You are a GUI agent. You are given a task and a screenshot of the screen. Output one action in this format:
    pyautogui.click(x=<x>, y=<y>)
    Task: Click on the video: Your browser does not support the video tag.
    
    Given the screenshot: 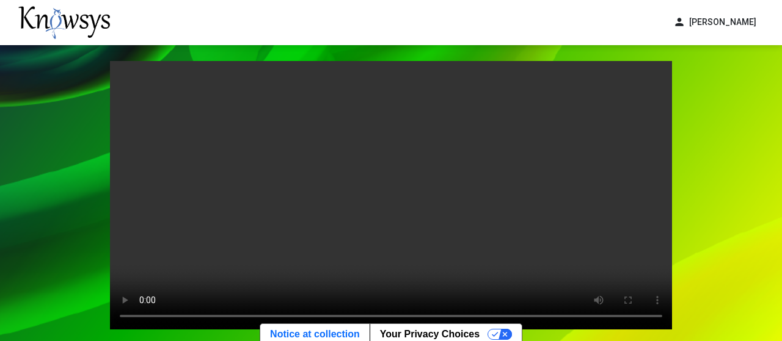 What is the action you would take?
    pyautogui.click(x=391, y=195)
    